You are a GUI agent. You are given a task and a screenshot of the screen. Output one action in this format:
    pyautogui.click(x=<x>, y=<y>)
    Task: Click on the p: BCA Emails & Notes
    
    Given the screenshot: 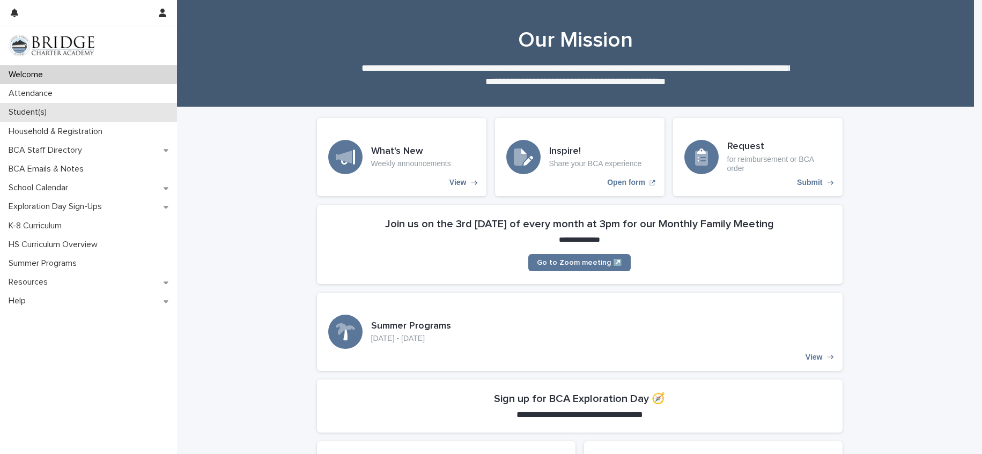 What is the action you would take?
    pyautogui.click(x=48, y=169)
    